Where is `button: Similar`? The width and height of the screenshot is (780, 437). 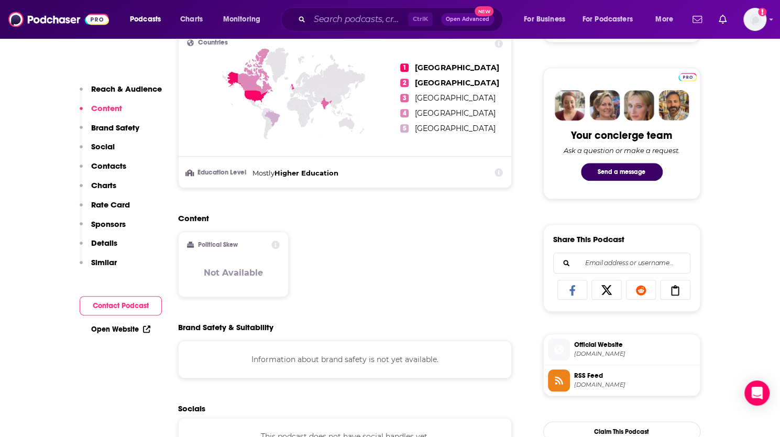 button: Similar is located at coordinates (98, 267).